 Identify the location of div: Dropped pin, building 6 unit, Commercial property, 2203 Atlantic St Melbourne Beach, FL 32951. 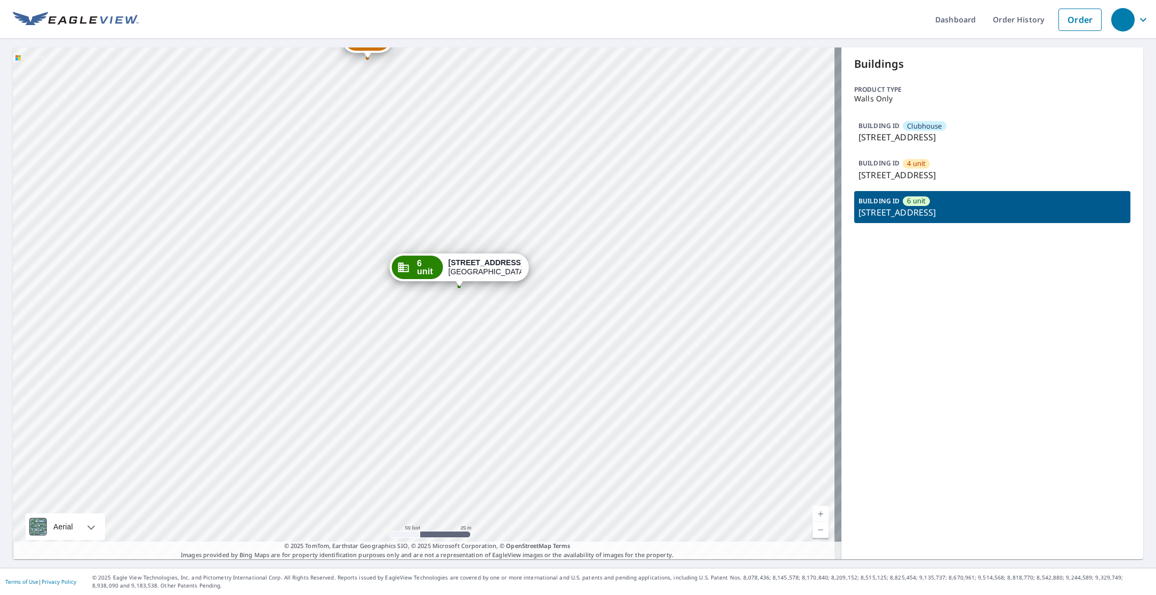
(459, 270).